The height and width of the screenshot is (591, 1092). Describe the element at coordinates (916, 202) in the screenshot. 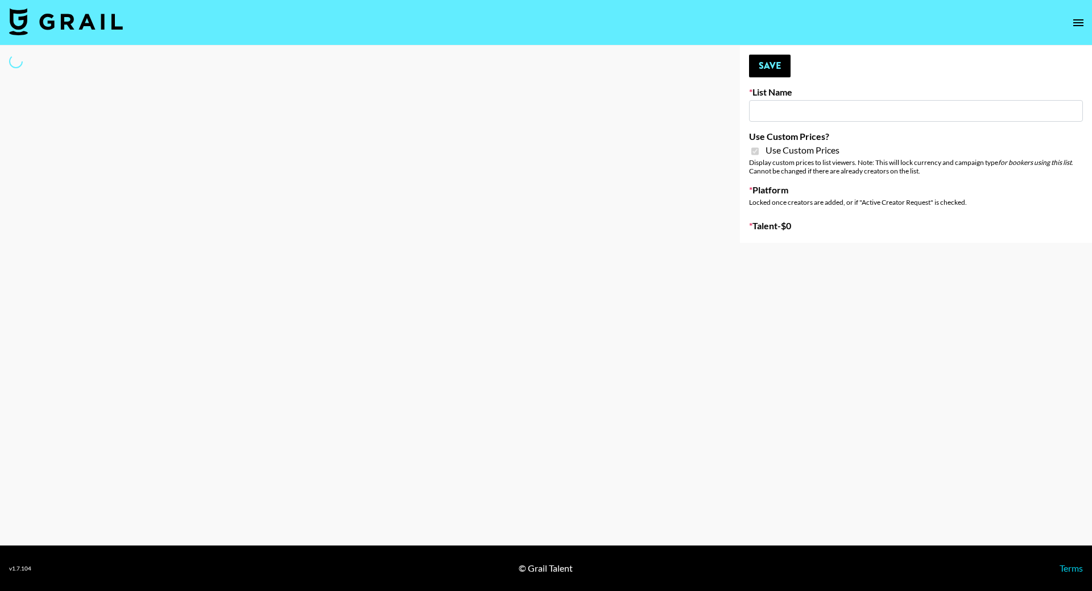

I see `div: Locked once creators are added, or if "Active Creator Request" is checked.` at that location.